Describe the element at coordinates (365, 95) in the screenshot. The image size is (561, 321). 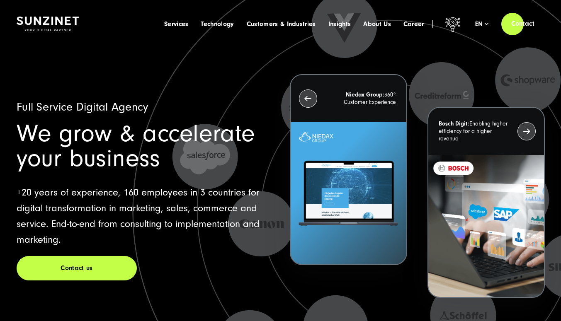
I see `strong: Niedax Group:` at that location.